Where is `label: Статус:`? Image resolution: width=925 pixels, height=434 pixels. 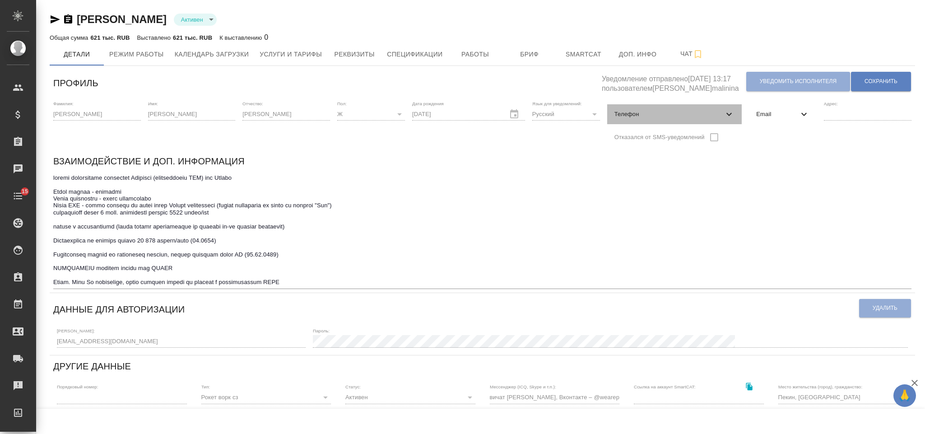
label: Статус: is located at coordinates (353, 387).